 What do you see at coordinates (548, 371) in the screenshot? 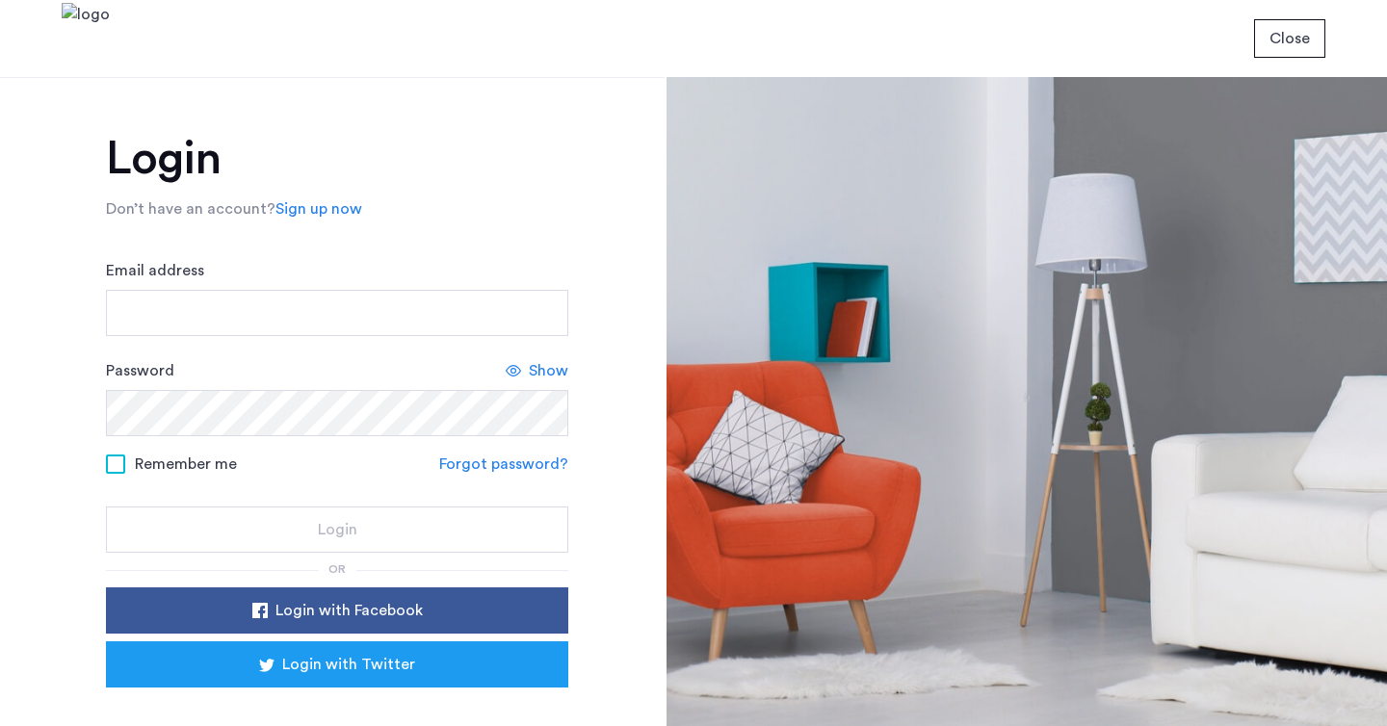
I see `span: Show` at bounding box center [548, 371].